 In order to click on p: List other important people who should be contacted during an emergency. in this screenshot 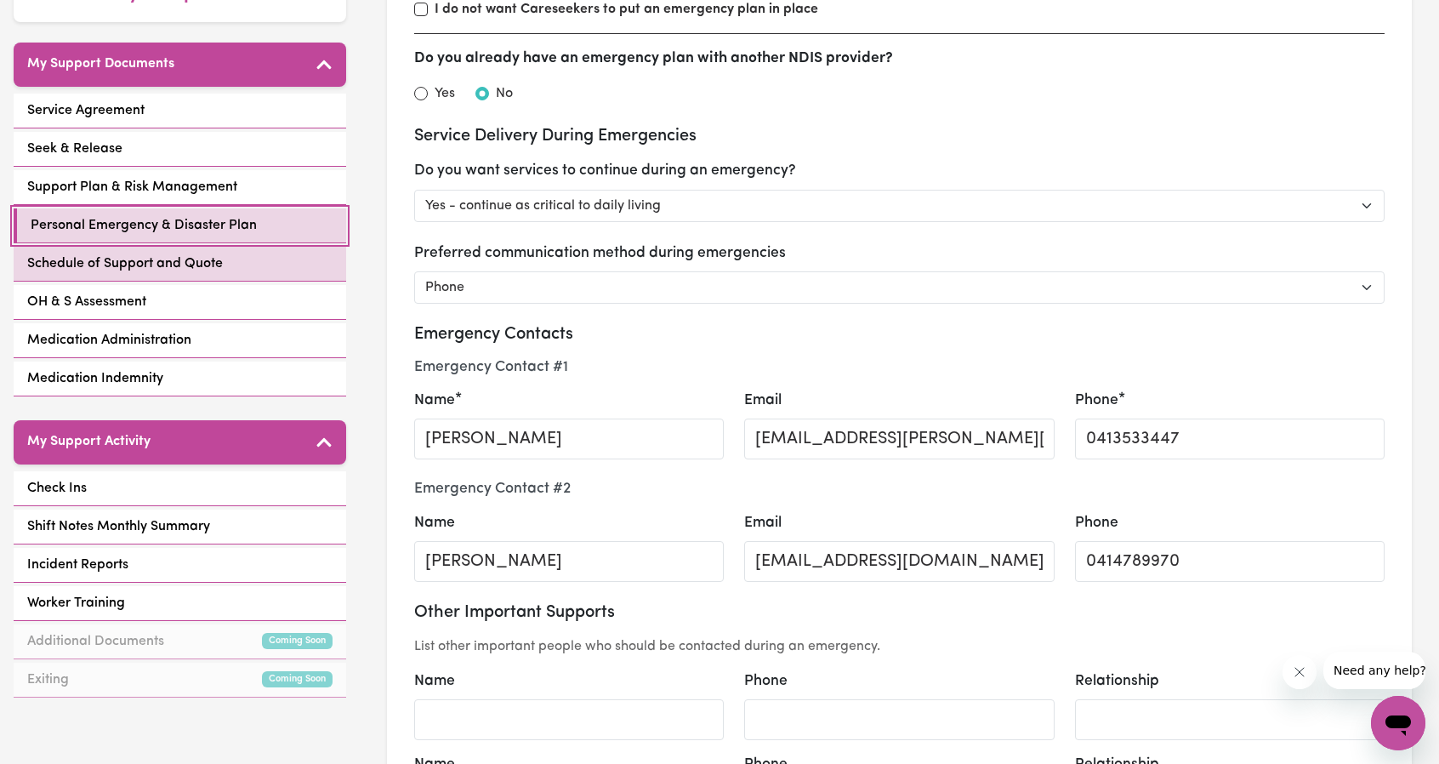, I will do `click(899, 647)`.